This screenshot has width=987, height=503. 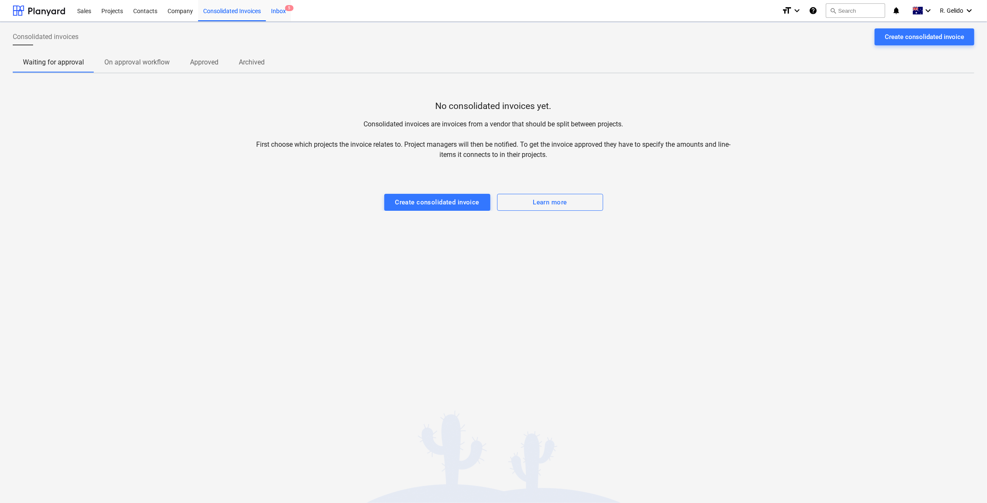 I want to click on div: Learn more, so click(x=550, y=202).